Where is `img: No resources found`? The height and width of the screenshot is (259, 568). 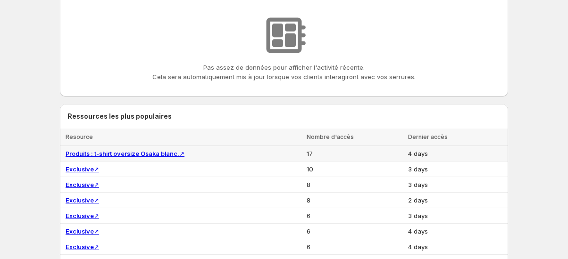
img: No resources found is located at coordinates (284, 35).